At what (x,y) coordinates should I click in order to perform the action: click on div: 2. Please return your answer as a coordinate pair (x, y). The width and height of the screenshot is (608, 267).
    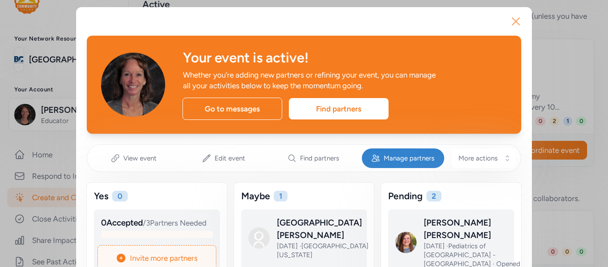
    Looking at the image, I should click on (434, 196).